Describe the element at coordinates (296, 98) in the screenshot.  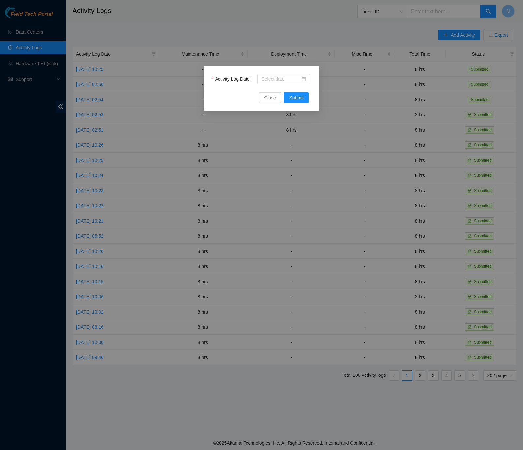
I see `button: Submit` at that location.